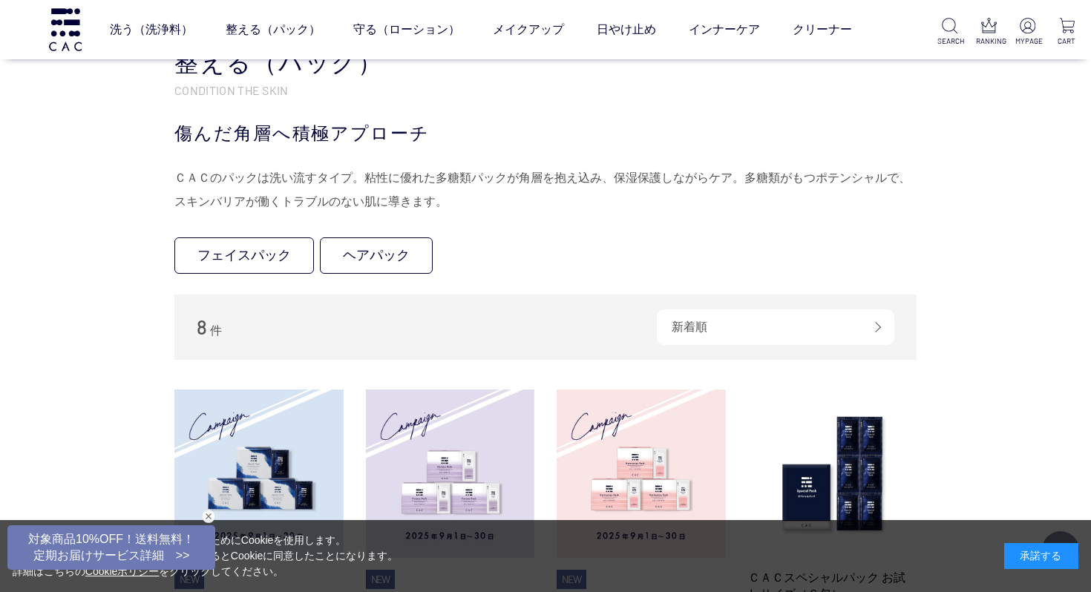 This screenshot has height=592, width=1091. I want to click on a: 守る（ローション）, so click(407, 30).